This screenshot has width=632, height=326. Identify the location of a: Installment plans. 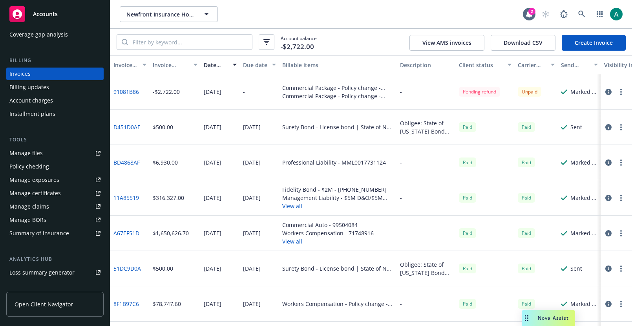
(55, 114).